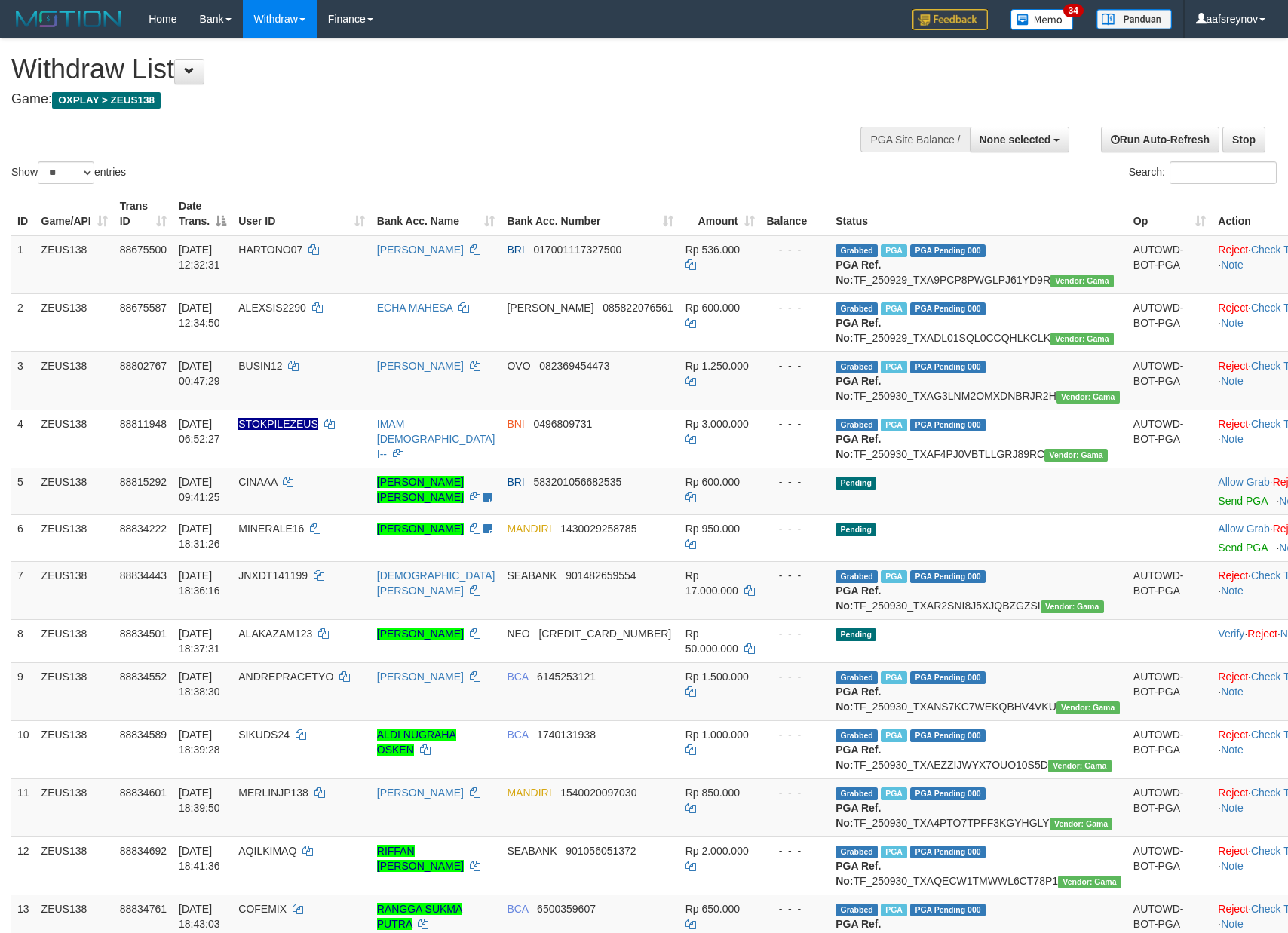 The width and height of the screenshot is (1288, 933). What do you see at coordinates (143, 250) in the screenshot?
I see `span: 88675500` at bounding box center [143, 250].